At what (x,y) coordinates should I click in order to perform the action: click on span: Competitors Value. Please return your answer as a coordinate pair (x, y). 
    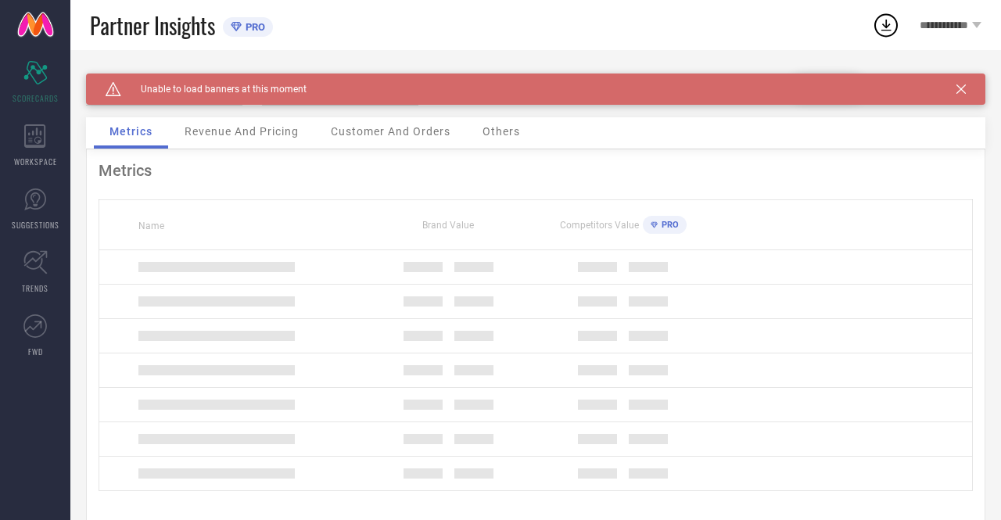
    Looking at the image, I should click on (599, 225).